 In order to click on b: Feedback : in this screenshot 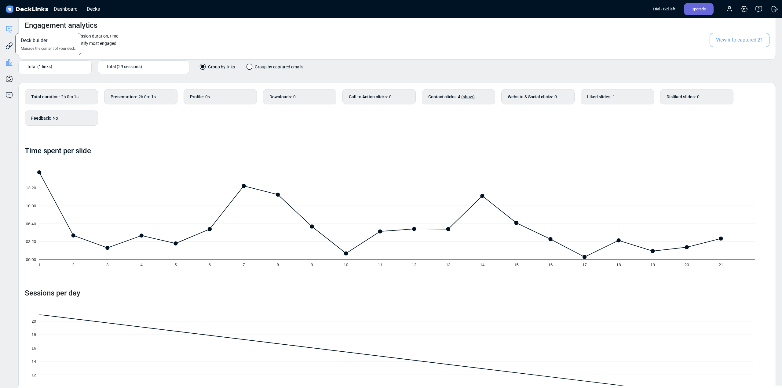, I will do `click(41, 118)`.